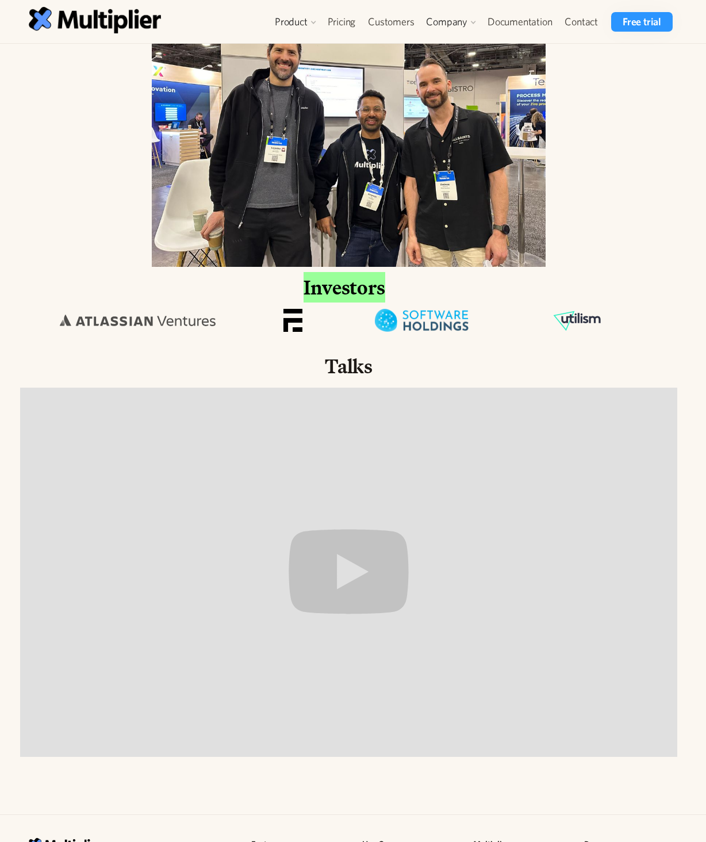 The height and width of the screenshot is (842, 706). Describe the element at coordinates (348, 366) in the screenshot. I see `h2: Talks` at that location.